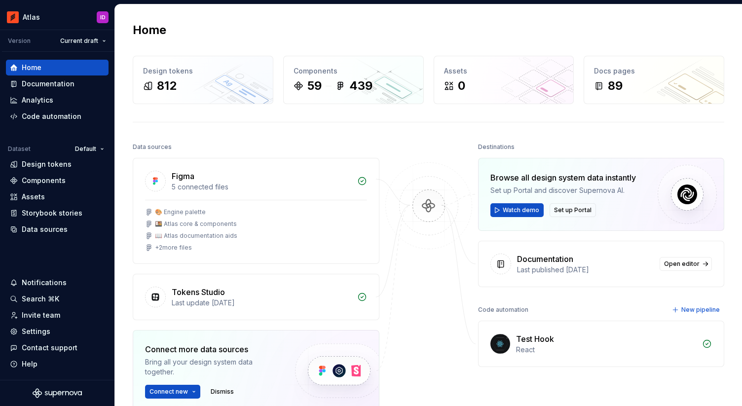 This screenshot has width=742, height=406. What do you see at coordinates (79, 41) in the screenshot?
I see `span: Current draft` at bounding box center [79, 41].